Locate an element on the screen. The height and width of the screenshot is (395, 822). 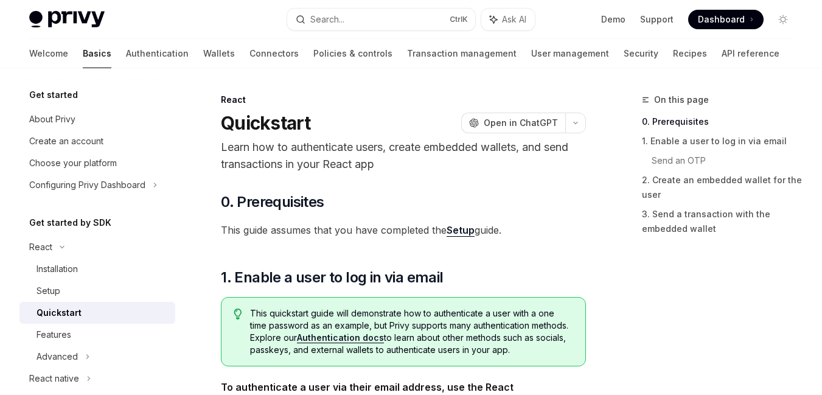
a: Demo is located at coordinates (613, 19).